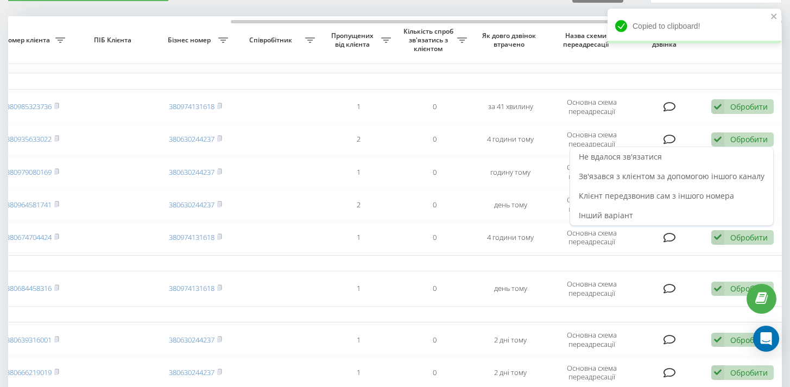  Describe the element at coordinates (29, 340) in the screenshot. I see `a: 380639316001` at that location.